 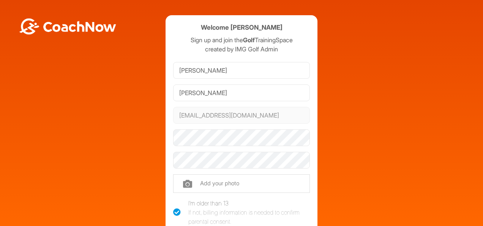 What do you see at coordinates (241, 115) in the screenshot?
I see `input: Email` at bounding box center [241, 115].